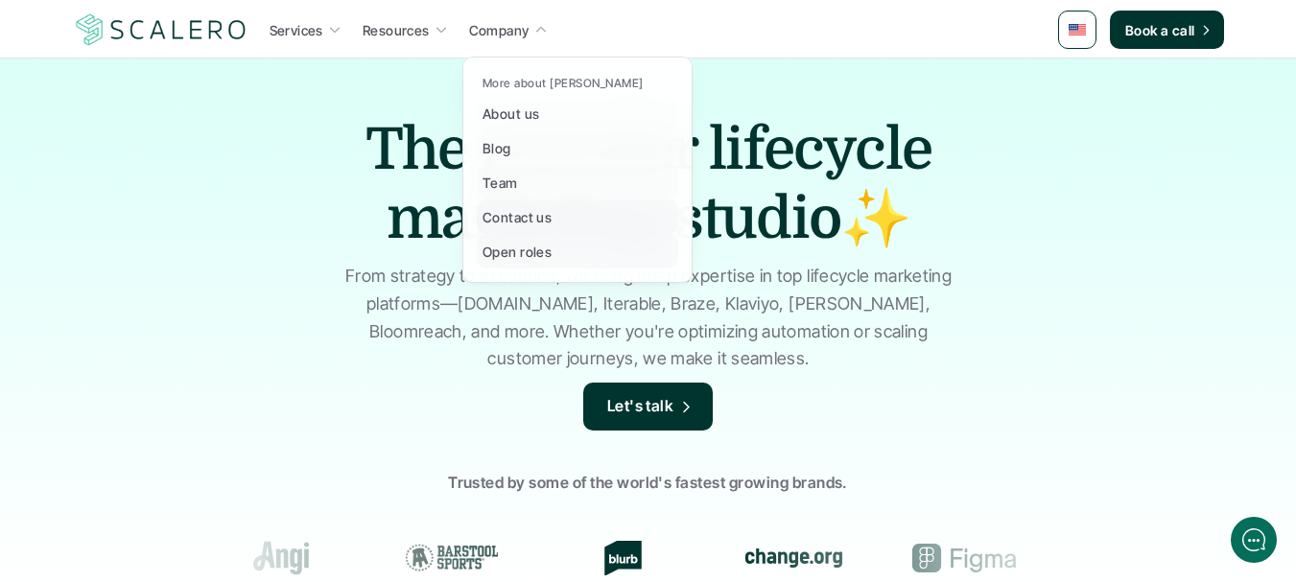  I want to click on a: Blog, so click(578, 148).